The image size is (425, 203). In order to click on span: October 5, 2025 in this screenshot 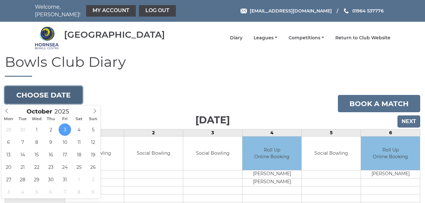, I will do `click(93, 130)`.